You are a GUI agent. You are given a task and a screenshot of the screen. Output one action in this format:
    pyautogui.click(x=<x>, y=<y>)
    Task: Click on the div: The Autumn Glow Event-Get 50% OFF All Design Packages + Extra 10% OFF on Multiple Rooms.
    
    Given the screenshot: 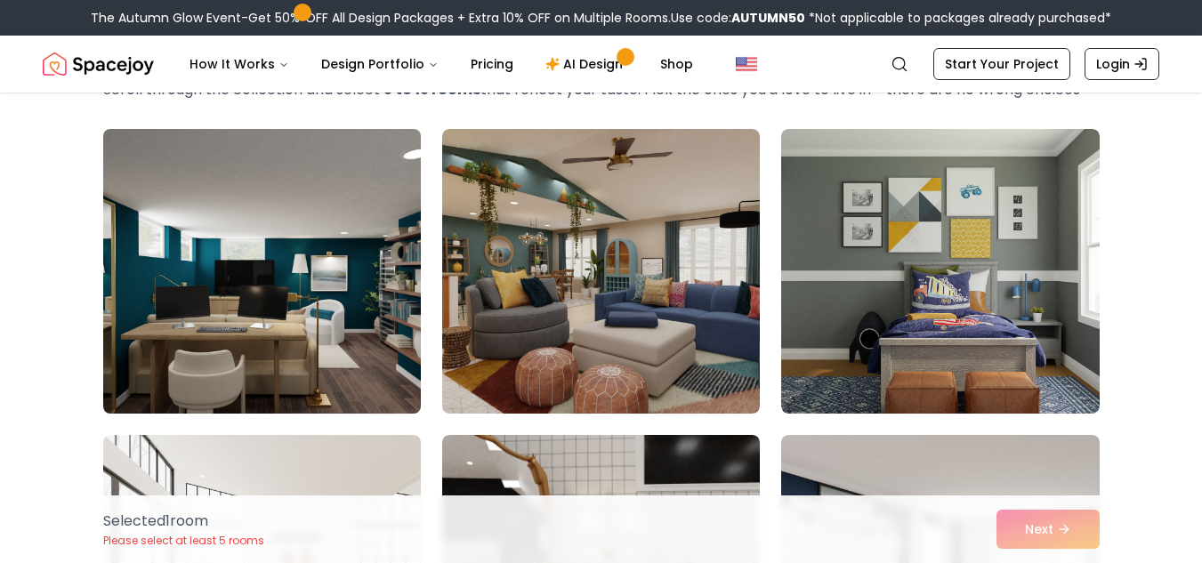 What is the action you would take?
    pyautogui.click(x=601, y=18)
    